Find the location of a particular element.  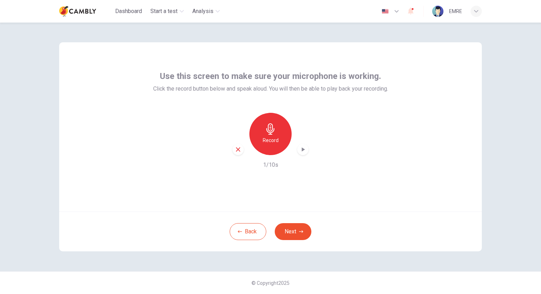

button: Analysis is located at coordinates (206, 11).